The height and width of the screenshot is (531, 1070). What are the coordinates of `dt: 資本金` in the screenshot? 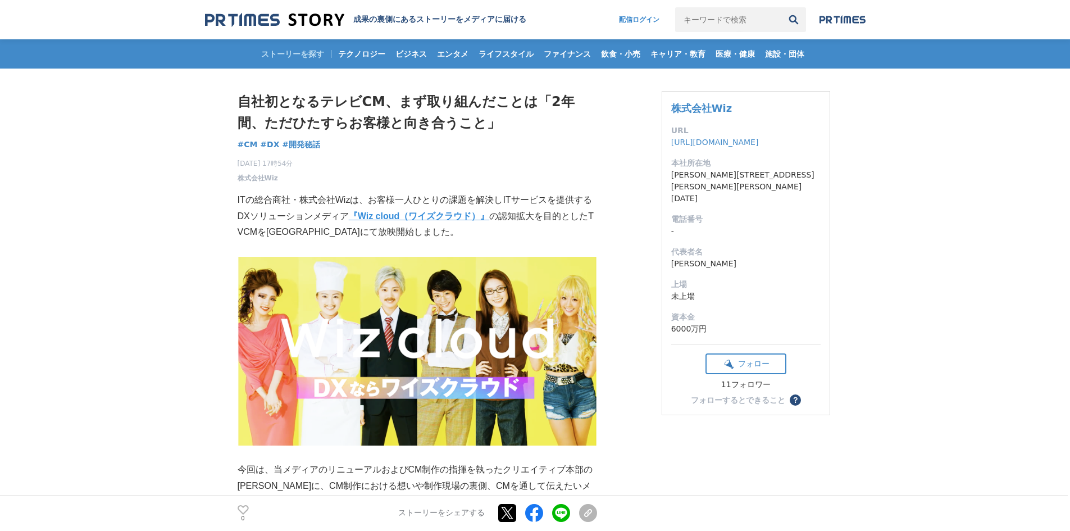 It's located at (746, 317).